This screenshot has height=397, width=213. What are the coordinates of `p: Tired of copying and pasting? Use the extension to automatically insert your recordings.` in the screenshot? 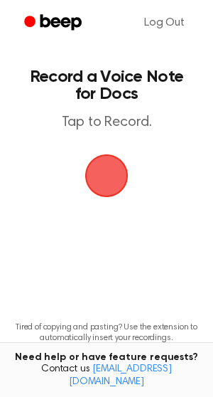 It's located at (107, 333).